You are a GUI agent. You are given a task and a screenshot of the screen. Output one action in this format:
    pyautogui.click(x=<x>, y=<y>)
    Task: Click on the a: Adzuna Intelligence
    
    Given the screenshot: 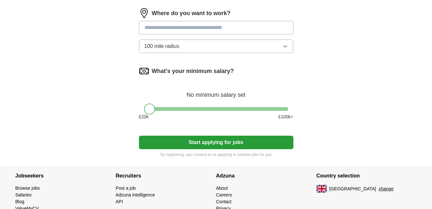 What is the action you would take?
    pyautogui.click(x=135, y=195)
    